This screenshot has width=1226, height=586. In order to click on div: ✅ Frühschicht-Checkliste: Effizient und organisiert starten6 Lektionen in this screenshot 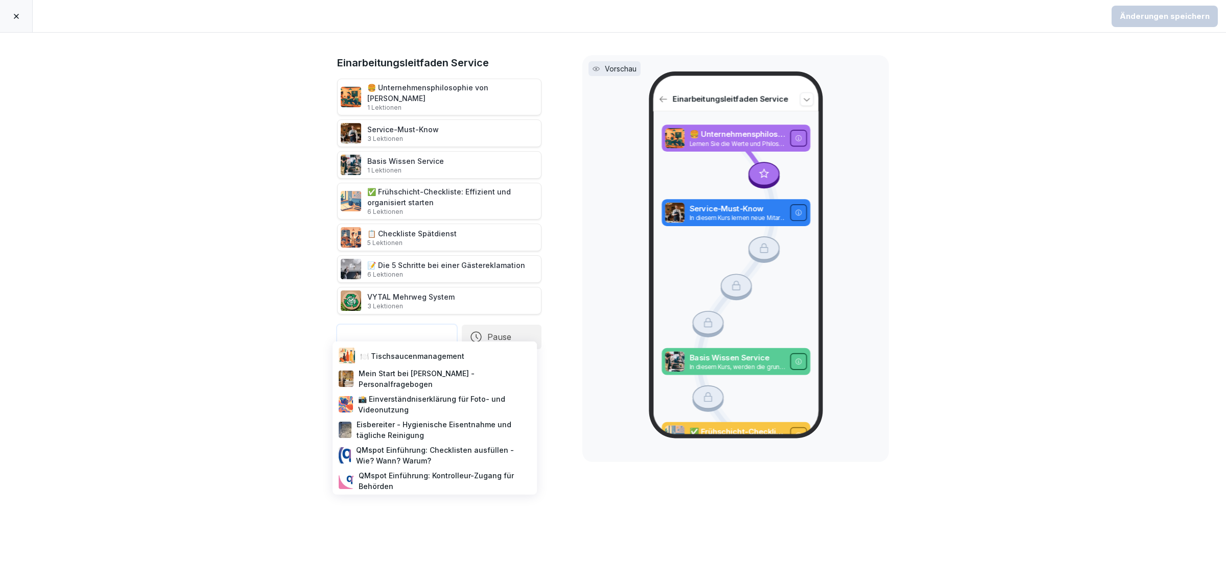, I will do `click(439, 201)`.